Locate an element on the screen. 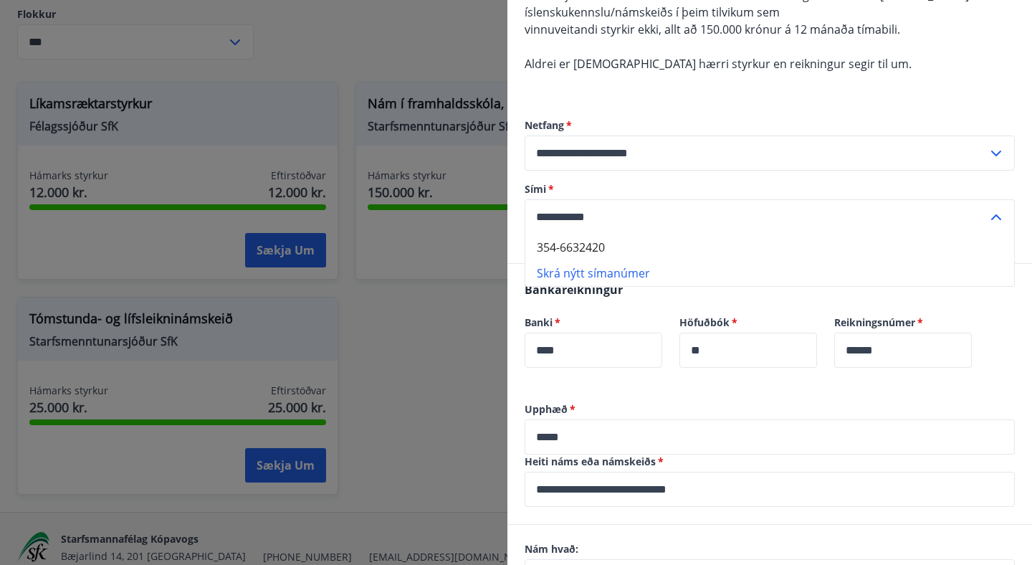 This screenshot has width=1032, height=565. label: Heiti náms eða námskeiðs is located at coordinates (770, 462).